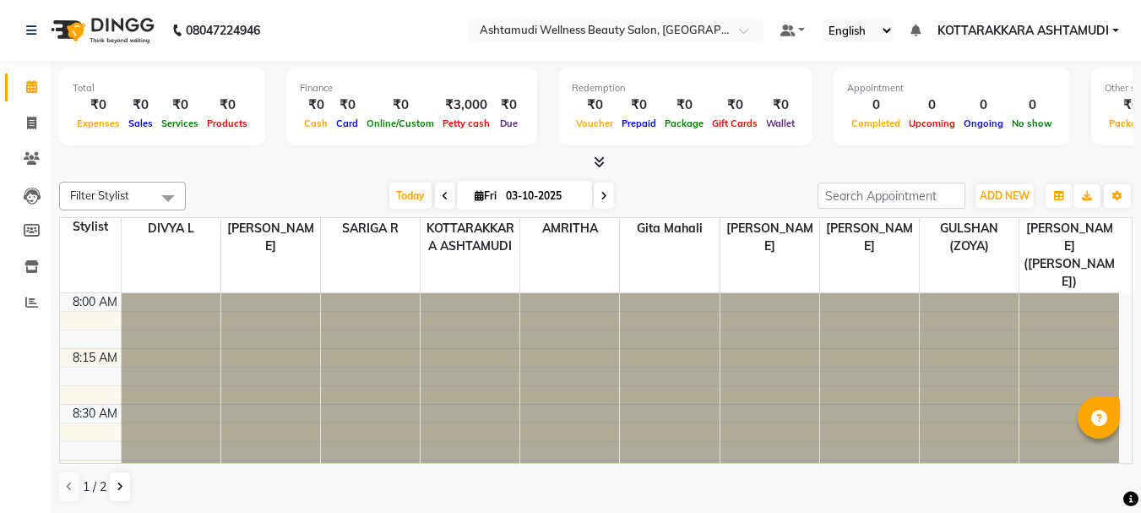 The height and width of the screenshot is (513, 1141). I want to click on div: Stylist, so click(90, 226).